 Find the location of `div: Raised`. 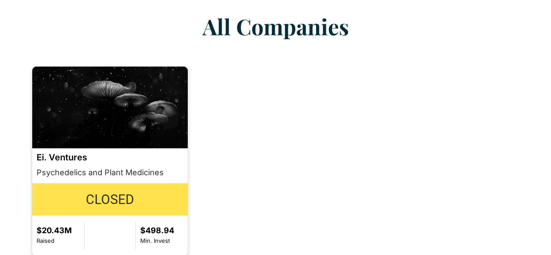

div: Raised is located at coordinates (58, 240).